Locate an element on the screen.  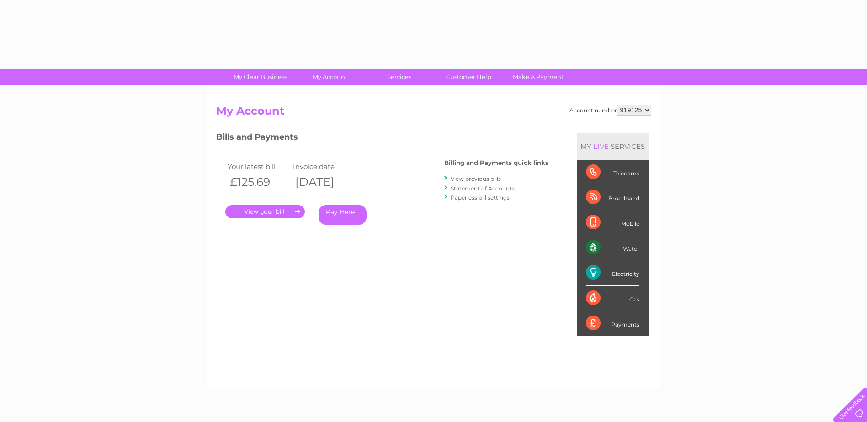
div: Mobile is located at coordinates (612, 223).